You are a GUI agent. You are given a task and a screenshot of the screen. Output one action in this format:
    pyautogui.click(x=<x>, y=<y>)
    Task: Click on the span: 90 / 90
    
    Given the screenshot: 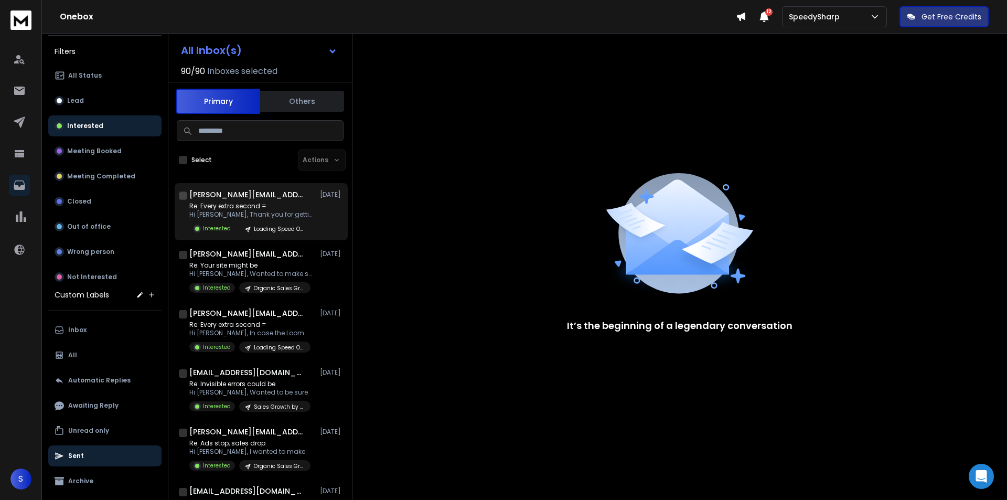 What is the action you would take?
    pyautogui.click(x=193, y=71)
    